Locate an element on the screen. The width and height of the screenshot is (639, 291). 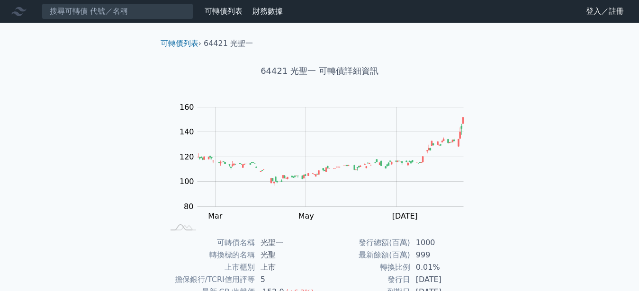
h1: 64421 光聖一 可轉債詳細資訊 is located at coordinates (320, 71).